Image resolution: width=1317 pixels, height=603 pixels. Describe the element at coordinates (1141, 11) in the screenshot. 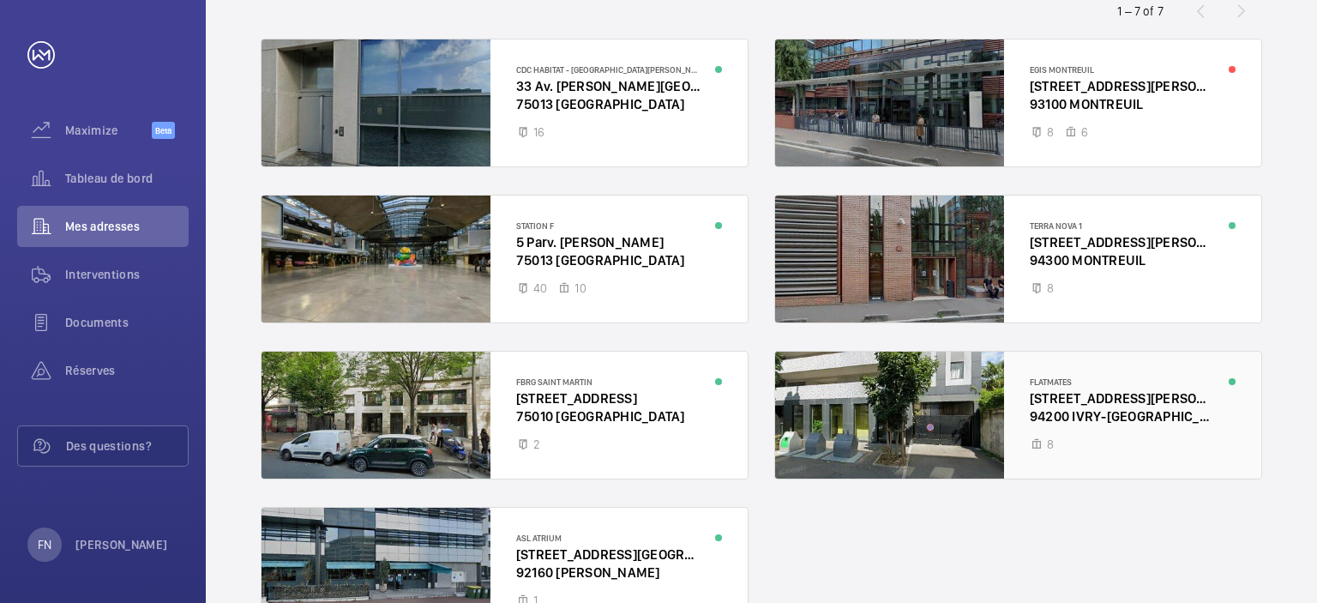

I see `div: 1 – 7 of 7` at that location.